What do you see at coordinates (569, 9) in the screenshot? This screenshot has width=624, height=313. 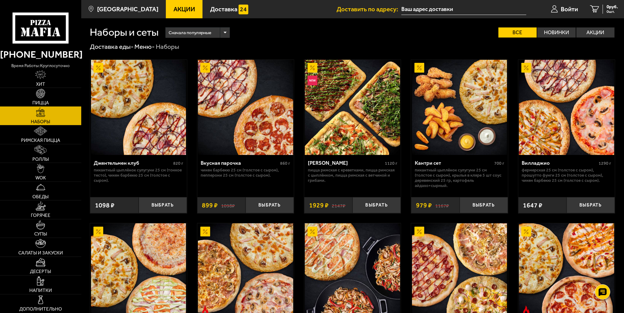 I see `span: Войти` at bounding box center [569, 9].